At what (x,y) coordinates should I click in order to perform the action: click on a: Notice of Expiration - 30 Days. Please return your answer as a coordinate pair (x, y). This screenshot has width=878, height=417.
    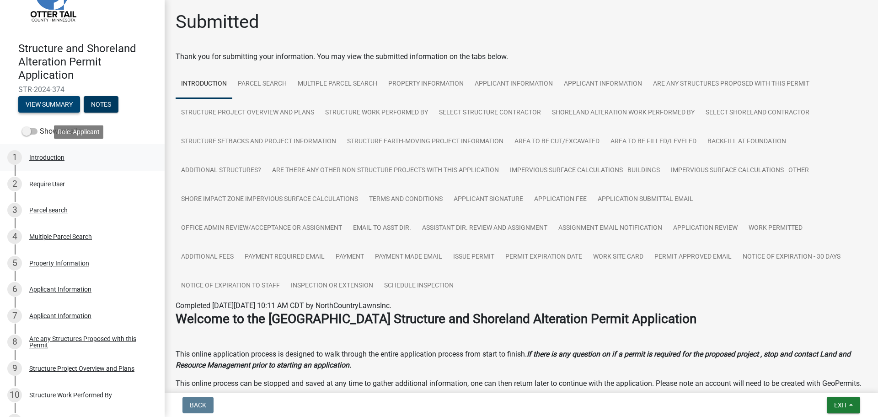
    Looking at the image, I should click on (792, 257).